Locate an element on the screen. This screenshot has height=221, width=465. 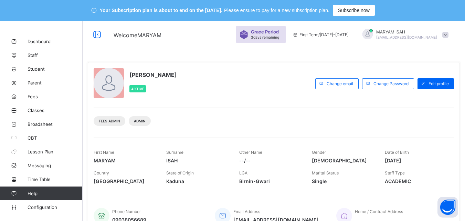
span: State of Origin is located at coordinates (180, 173).